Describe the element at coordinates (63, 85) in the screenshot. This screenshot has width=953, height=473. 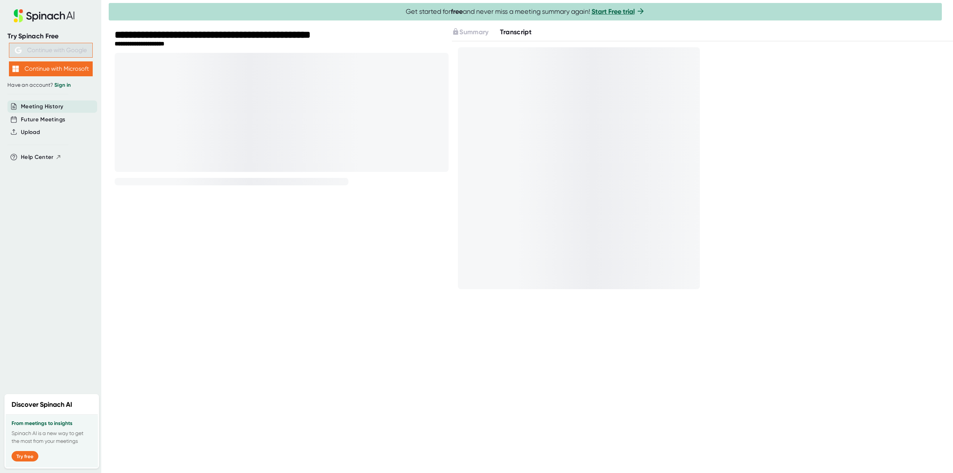
I see `a: Sign in` at that location.